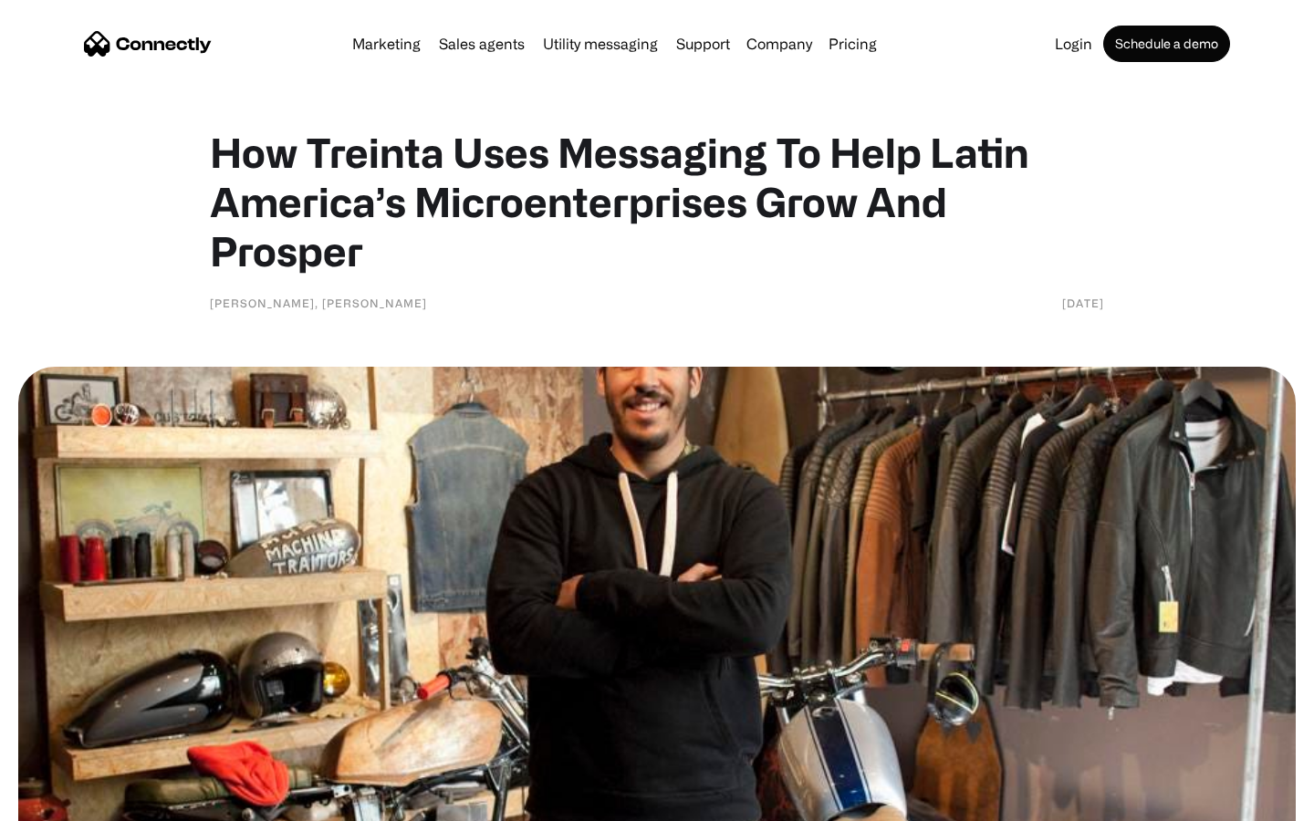 Image resolution: width=1314 pixels, height=821 pixels. Describe the element at coordinates (703, 44) in the screenshot. I see `a: Support` at that location.